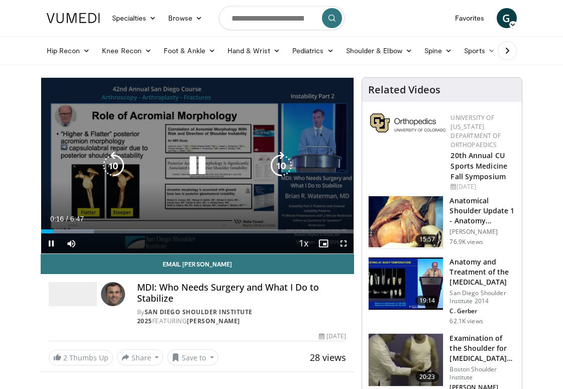 This screenshot has height=389, width=563. What do you see at coordinates (242, 317) in the screenshot?
I see `div: By FEATURING` at bounding box center [242, 317].